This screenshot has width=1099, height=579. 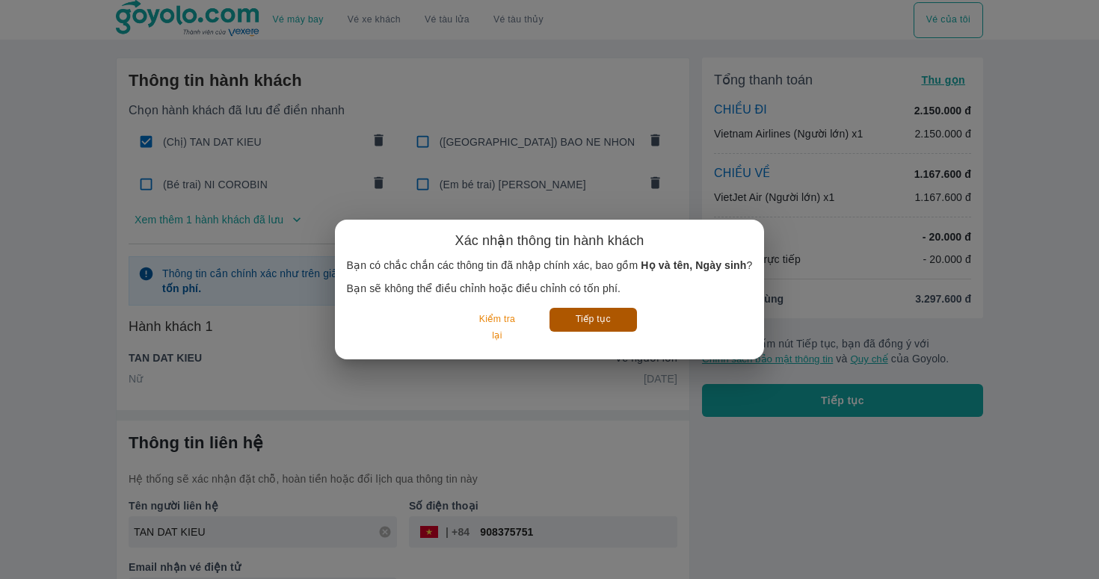 I want to click on h6: Xác nhận thông tin hành khách, so click(x=549, y=241).